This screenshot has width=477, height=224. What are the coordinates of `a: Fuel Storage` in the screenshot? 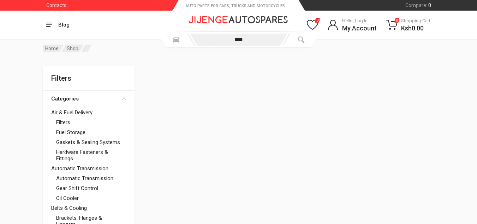 It's located at (91, 132).